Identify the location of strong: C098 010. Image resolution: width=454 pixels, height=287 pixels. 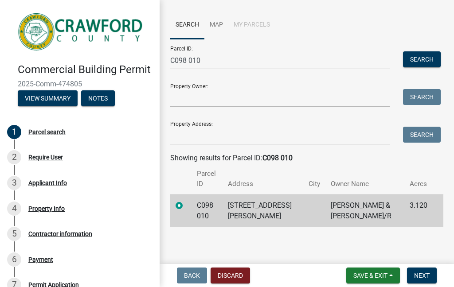
(278, 158).